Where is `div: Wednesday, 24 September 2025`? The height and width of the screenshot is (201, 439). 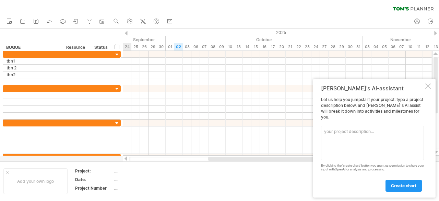 div: Wednesday, 24 September 2025 is located at coordinates (127, 47).